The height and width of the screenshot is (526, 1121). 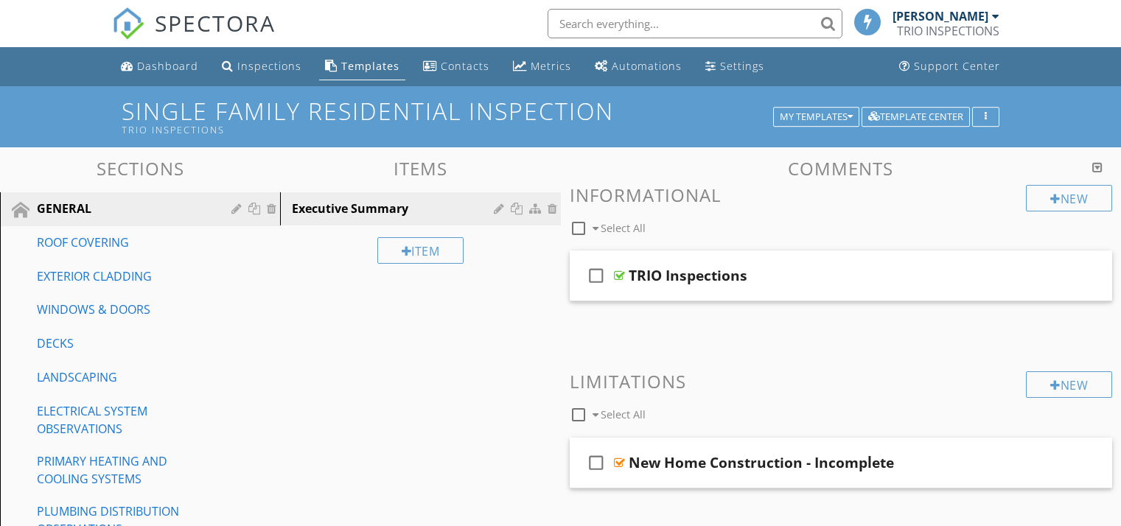 I want to click on div: Metrics, so click(x=550, y=66).